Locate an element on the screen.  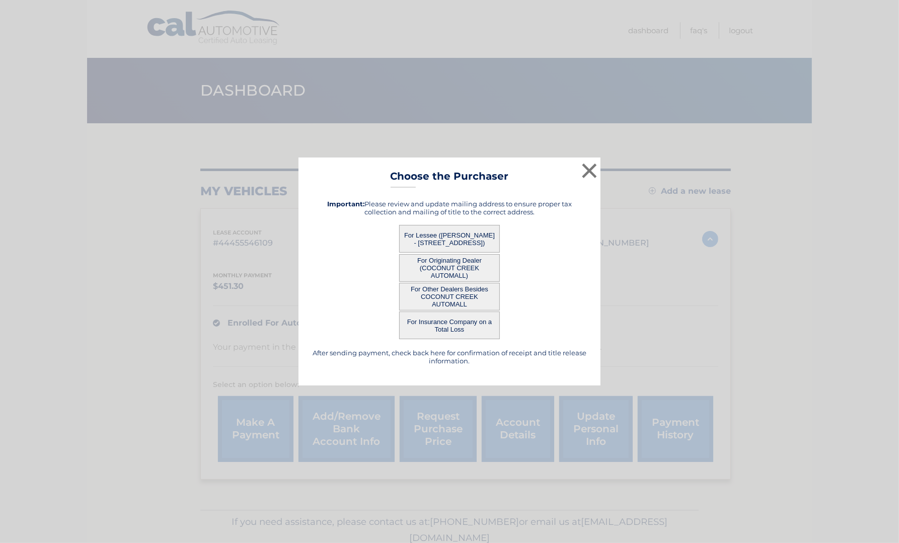
h3: Choose the Purchaser is located at coordinates (449, 179).